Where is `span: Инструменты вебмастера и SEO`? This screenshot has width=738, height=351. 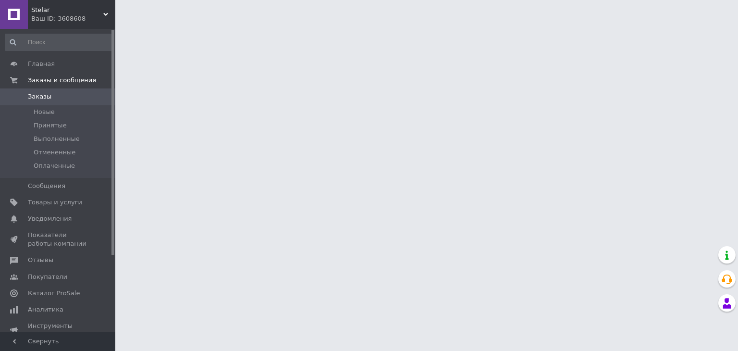
span: Инструменты вебмастера и SEO is located at coordinates (58, 330).